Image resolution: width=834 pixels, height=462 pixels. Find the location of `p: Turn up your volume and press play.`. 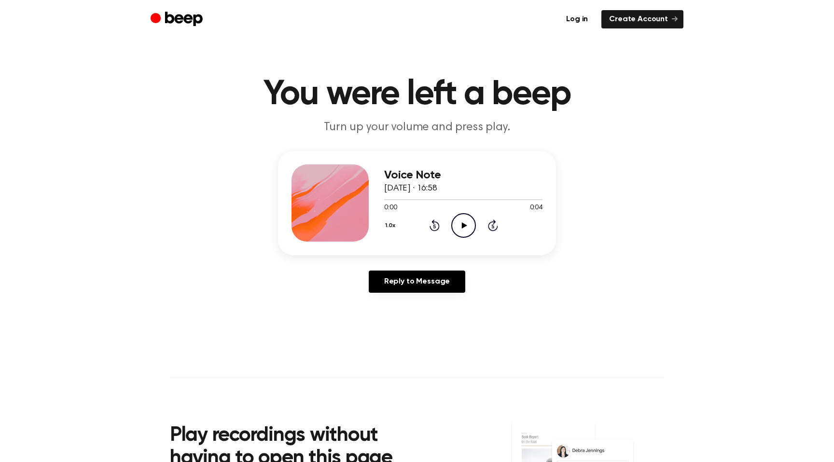

p: Turn up your volume and press play. is located at coordinates (417, 127).